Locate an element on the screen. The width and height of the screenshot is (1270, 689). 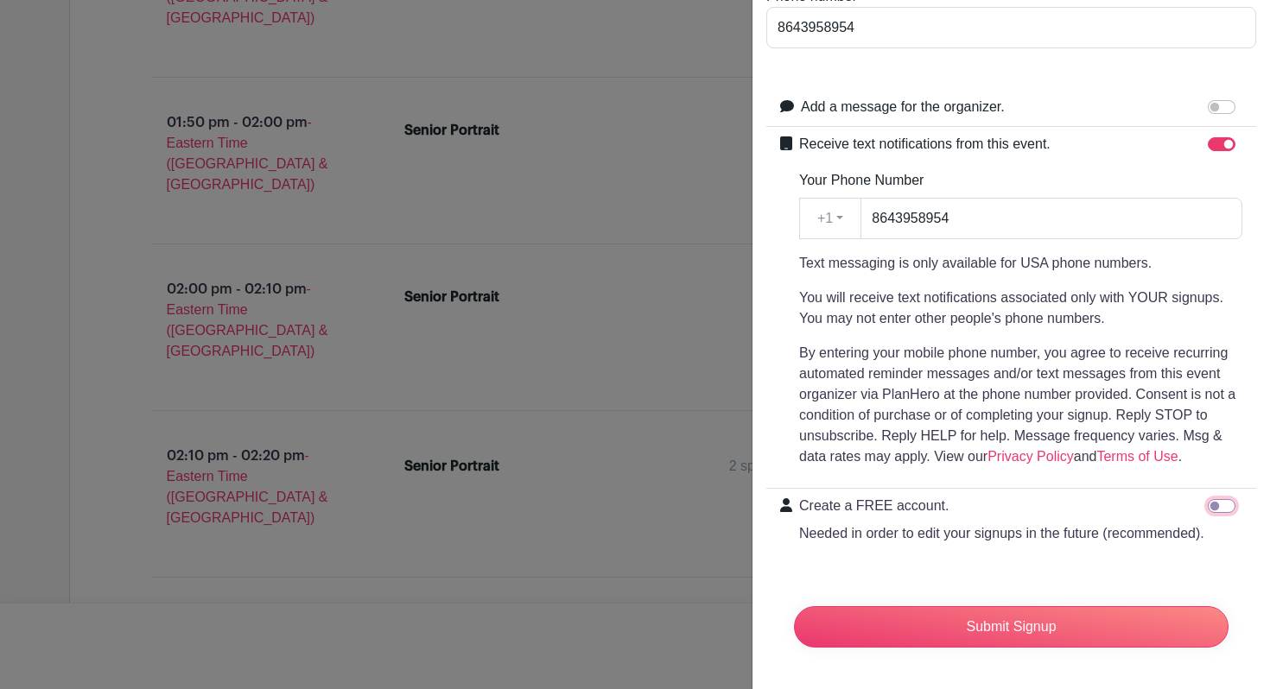
button: +1 is located at coordinates (830, 219).